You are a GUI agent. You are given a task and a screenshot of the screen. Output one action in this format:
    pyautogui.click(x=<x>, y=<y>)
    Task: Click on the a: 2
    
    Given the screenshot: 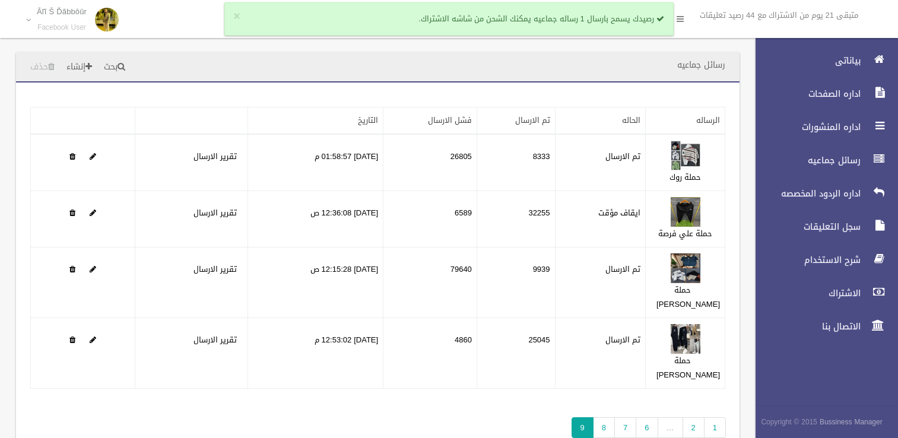 What is the action you would take?
    pyautogui.click(x=693, y=427)
    